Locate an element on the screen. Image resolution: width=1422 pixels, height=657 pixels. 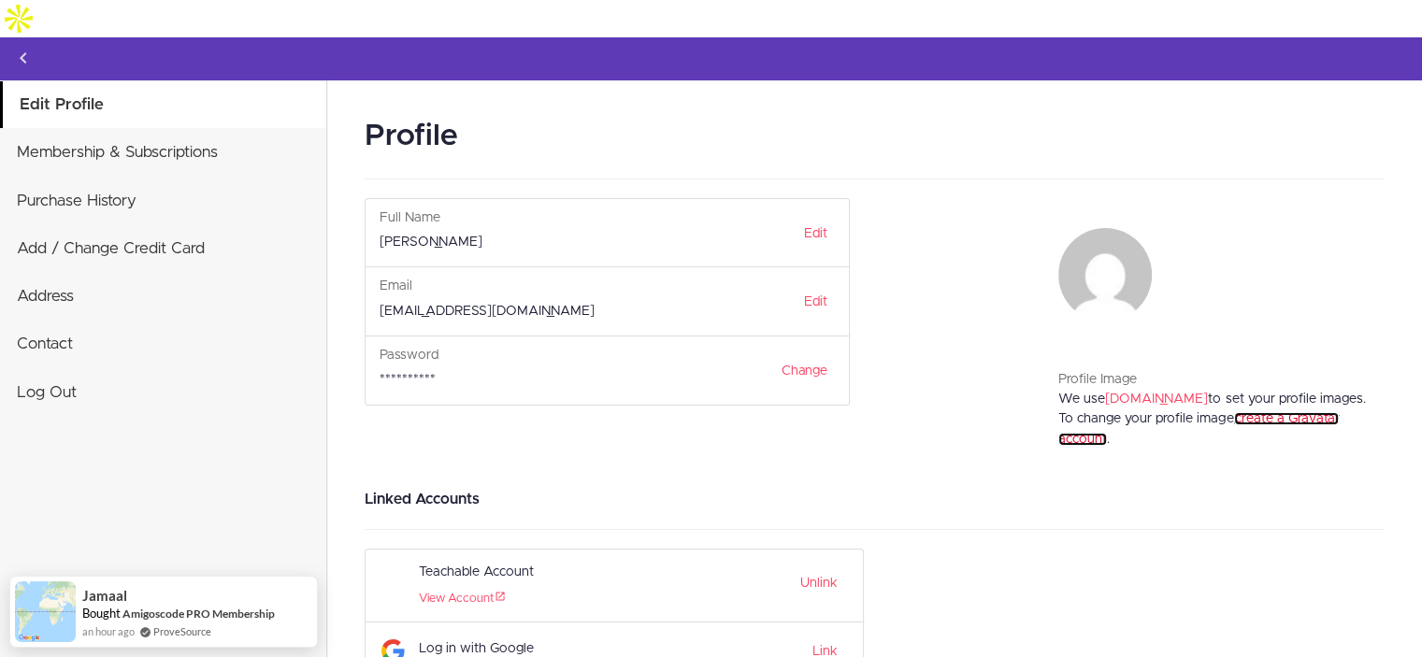
label: Email is located at coordinates (395, 286).